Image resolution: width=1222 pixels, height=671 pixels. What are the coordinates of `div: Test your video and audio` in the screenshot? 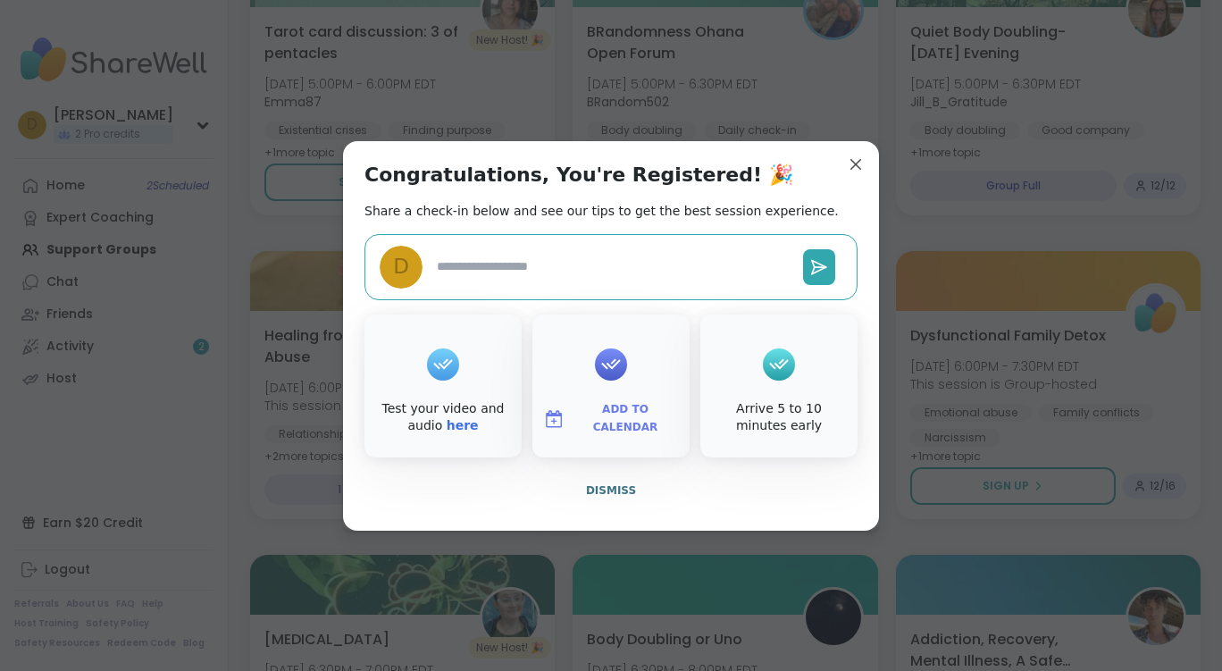 It's located at (443, 417).